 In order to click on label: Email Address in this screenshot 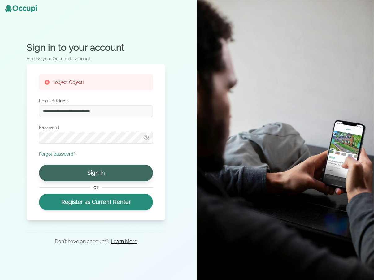, I will do `click(96, 101)`.